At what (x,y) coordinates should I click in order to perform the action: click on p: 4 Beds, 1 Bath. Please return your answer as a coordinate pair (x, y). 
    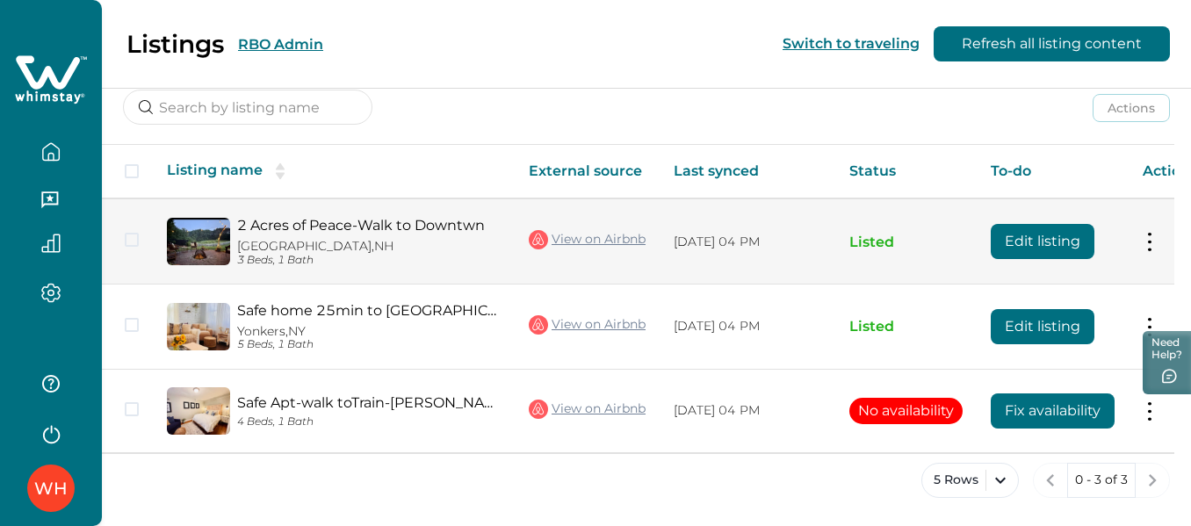
    Looking at the image, I should click on (369, 421).